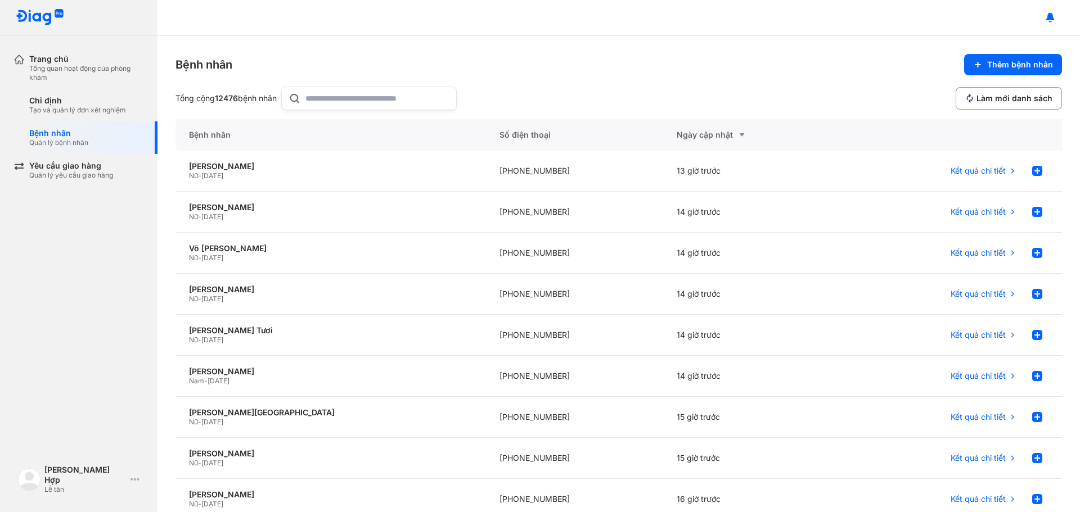 This screenshot has height=512, width=1080. Describe the element at coordinates (226, 98) in the screenshot. I see `span: 12476` at that location.